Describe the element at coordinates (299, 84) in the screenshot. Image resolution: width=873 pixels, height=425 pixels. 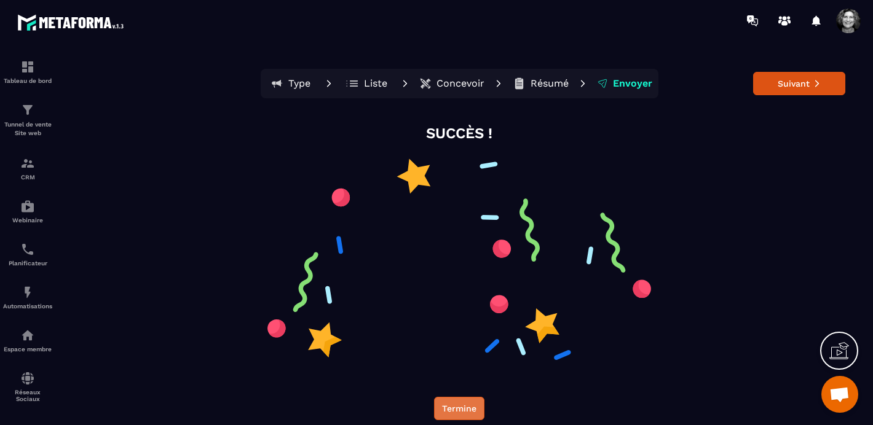
I see `p: Type` at that location.